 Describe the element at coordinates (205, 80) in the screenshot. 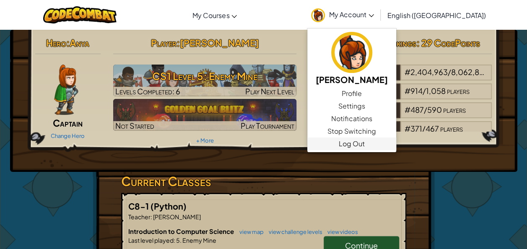

I see `img: CS1 Level 5: Enemy Mine` at that location.